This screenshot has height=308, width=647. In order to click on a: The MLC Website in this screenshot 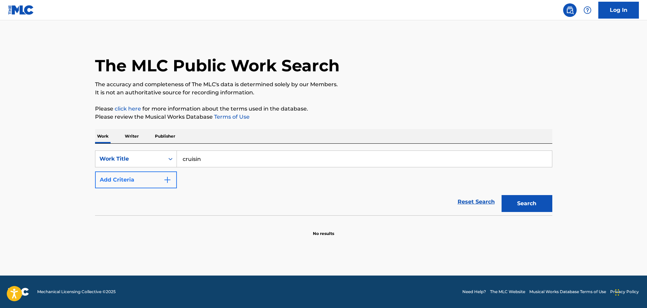, I will do `click(507, 292)`.